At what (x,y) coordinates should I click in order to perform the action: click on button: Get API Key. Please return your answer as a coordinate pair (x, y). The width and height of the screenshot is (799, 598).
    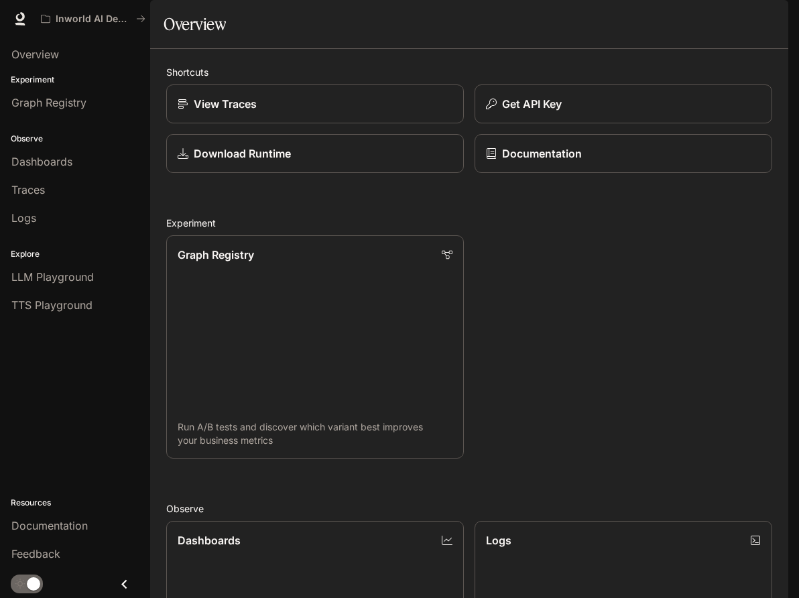
    Looking at the image, I should click on (623, 104).